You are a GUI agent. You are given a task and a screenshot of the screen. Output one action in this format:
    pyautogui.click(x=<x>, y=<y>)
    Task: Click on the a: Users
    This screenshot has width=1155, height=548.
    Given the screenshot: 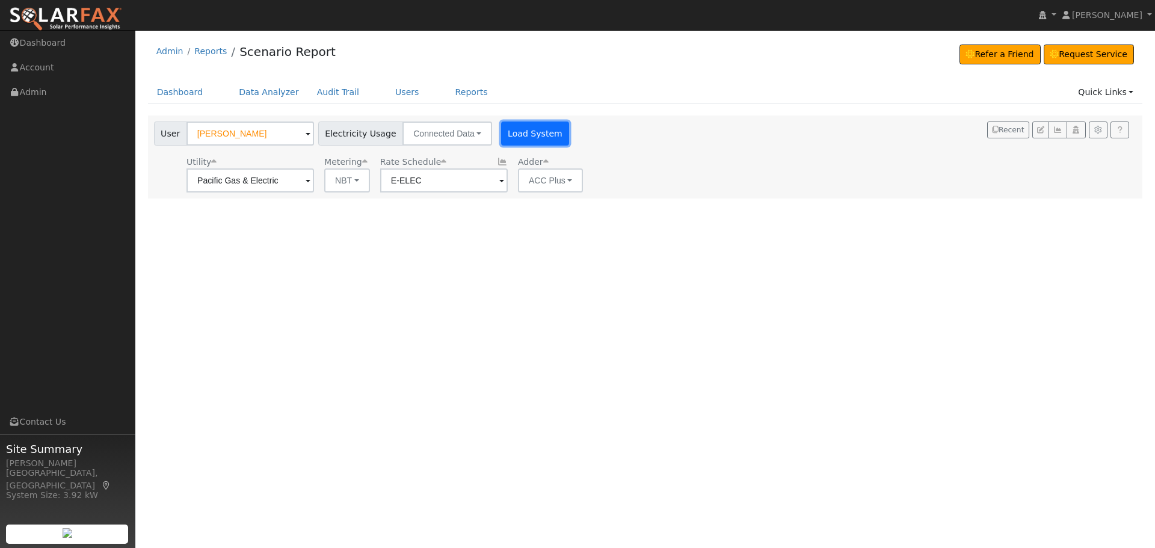 What is the action you would take?
    pyautogui.click(x=407, y=92)
    